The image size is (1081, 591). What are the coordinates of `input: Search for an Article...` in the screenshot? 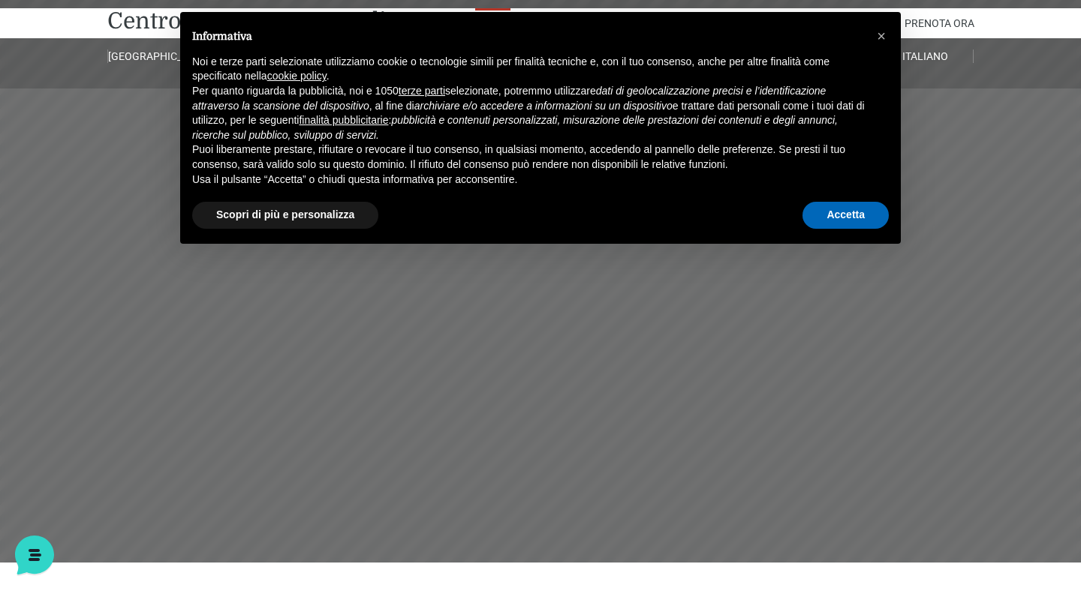 It's located at (140, 310).